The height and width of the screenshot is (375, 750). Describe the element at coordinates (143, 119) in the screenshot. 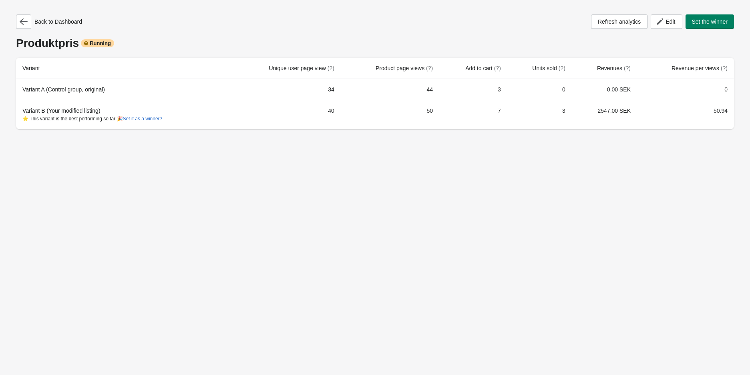

I see `button: Set it as a winner?` at that location.